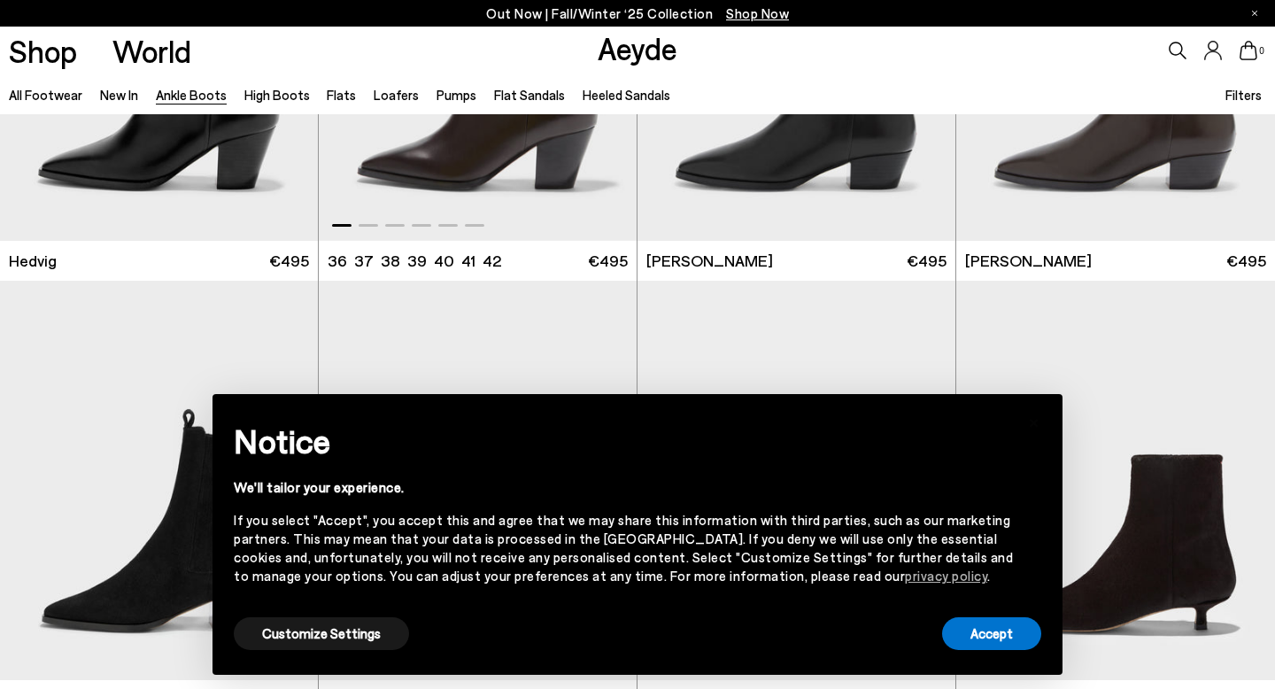 This screenshot has width=1275, height=689. Describe the element at coordinates (277, 95) in the screenshot. I see `a: High Boots` at that location.